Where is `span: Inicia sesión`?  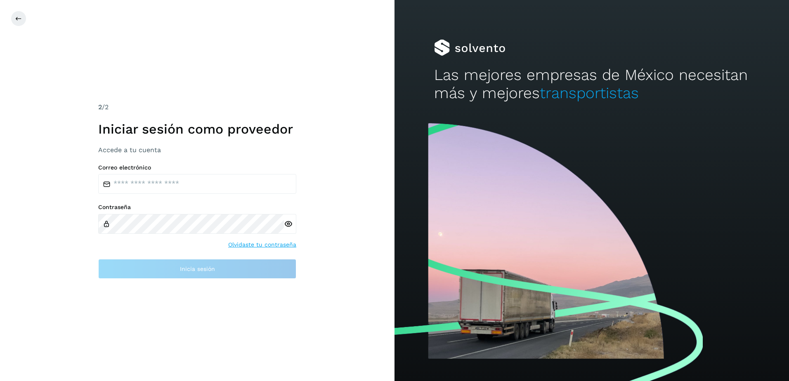
span: Inicia sesión is located at coordinates (197, 269).